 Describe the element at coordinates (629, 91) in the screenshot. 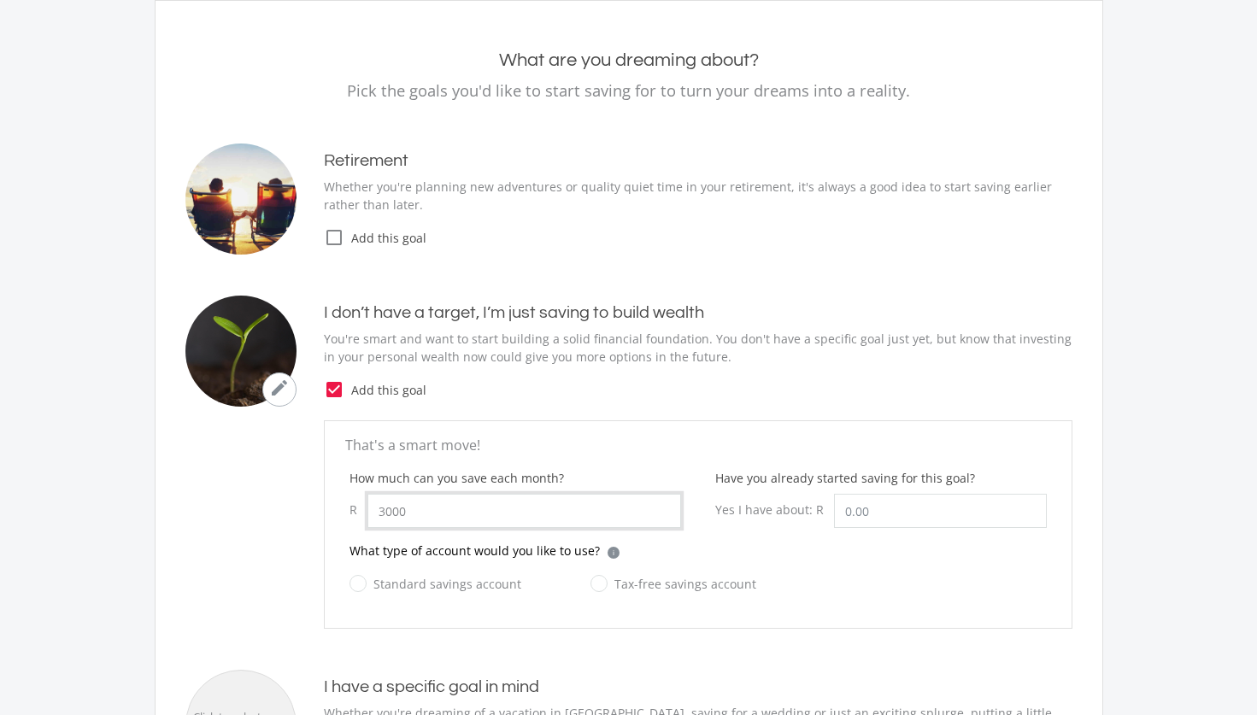

I see `p: Pick the goals you'd like to start saving for to turn your dreams into a reality.` at that location.